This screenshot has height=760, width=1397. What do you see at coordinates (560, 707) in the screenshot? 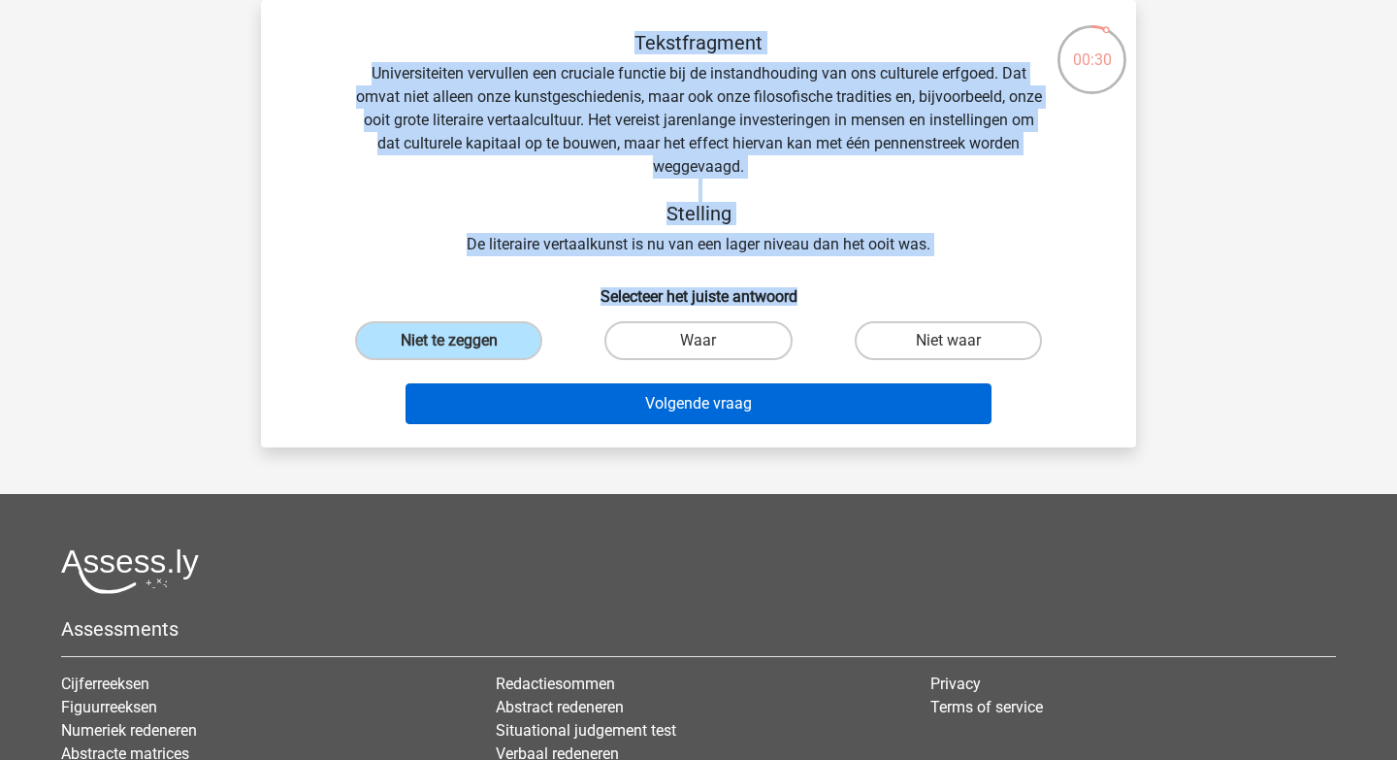
I see `a: Abstract redeneren` at bounding box center [560, 707].